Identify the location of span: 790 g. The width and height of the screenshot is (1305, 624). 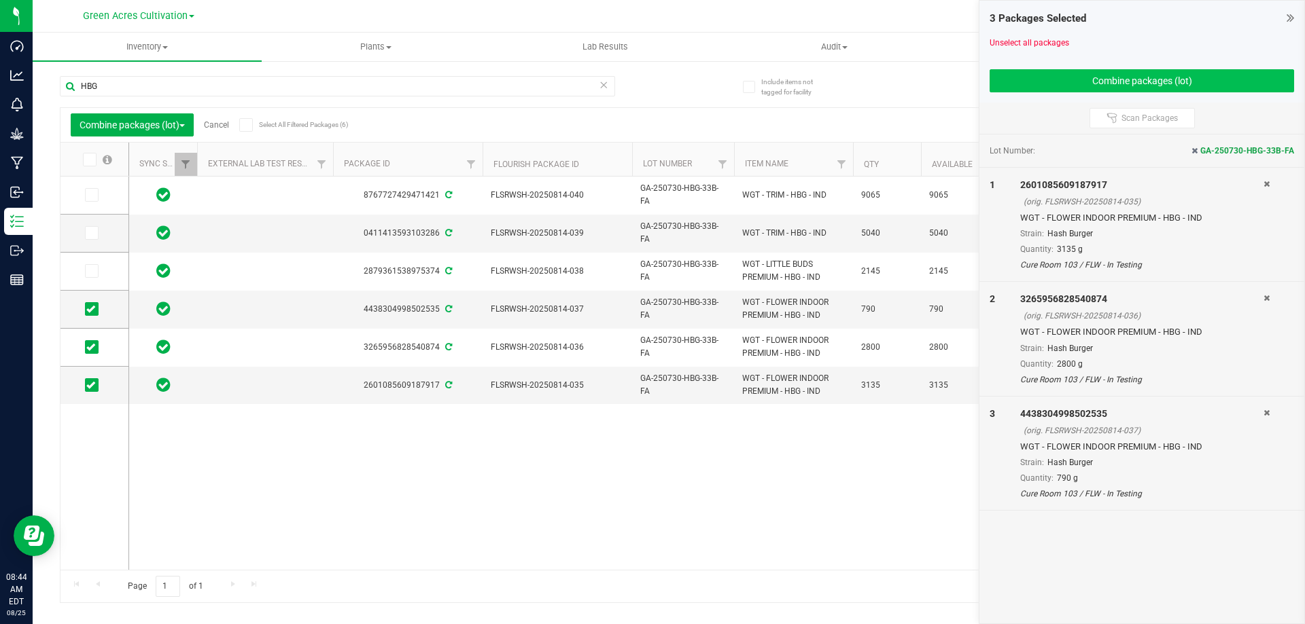
(1067, 478).